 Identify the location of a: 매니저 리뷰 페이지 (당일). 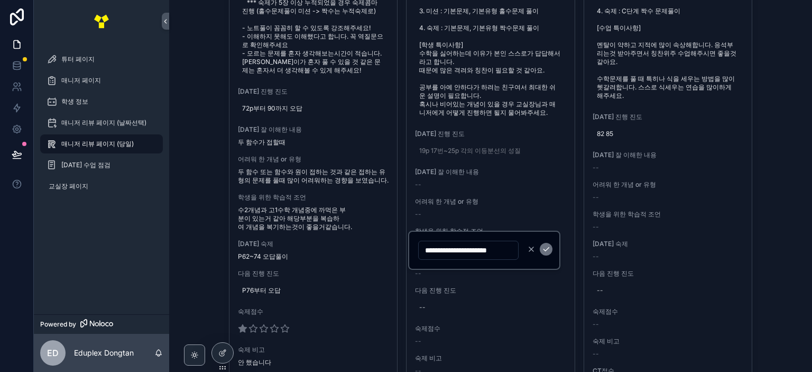
(101, 144).